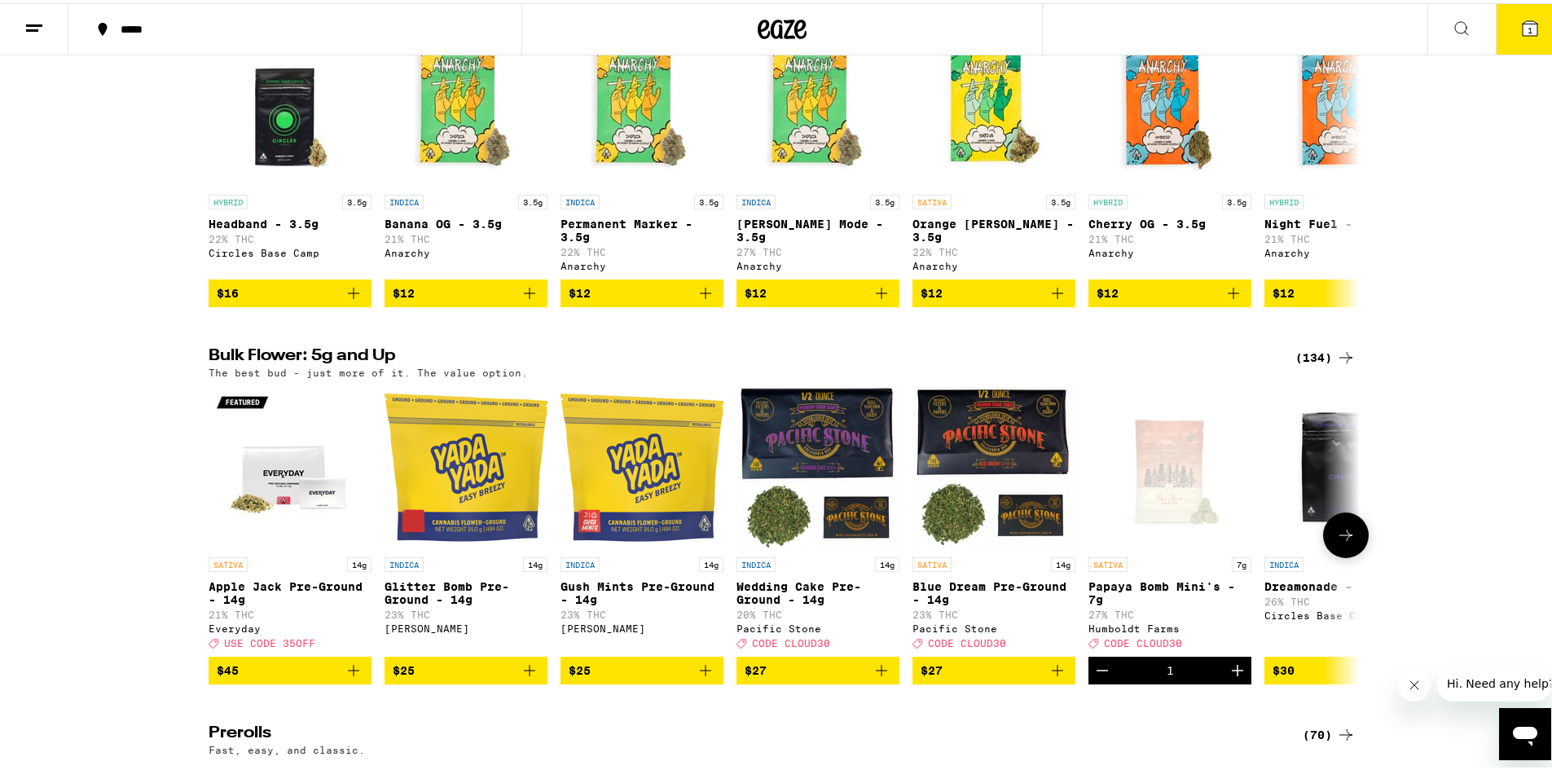 The image size is (1552, 770). What do you see at coordinates (642, 227) in the screenshot?
I see `p: Permanent Marker - 3.5g` at bounding box center [642, 227].